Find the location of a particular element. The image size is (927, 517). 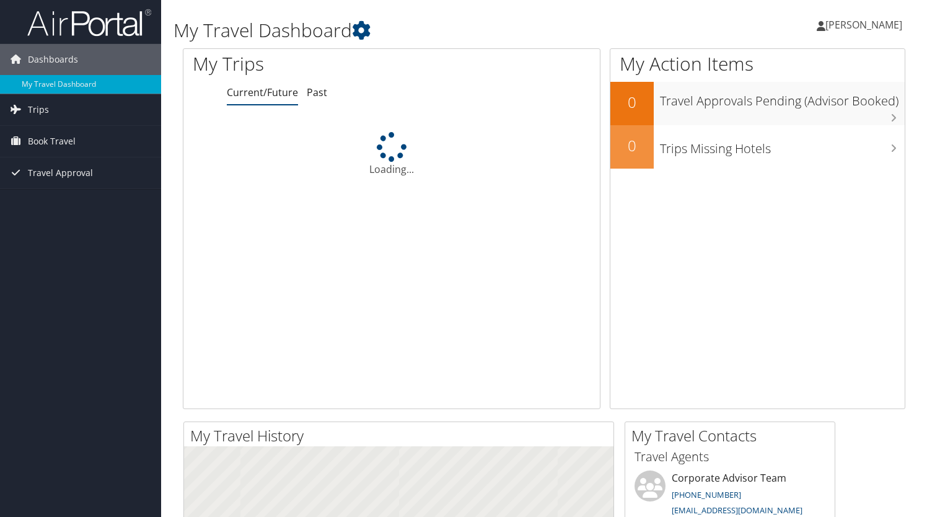

h3: Trips Missing Hotels is located at coordinates (782, 146).